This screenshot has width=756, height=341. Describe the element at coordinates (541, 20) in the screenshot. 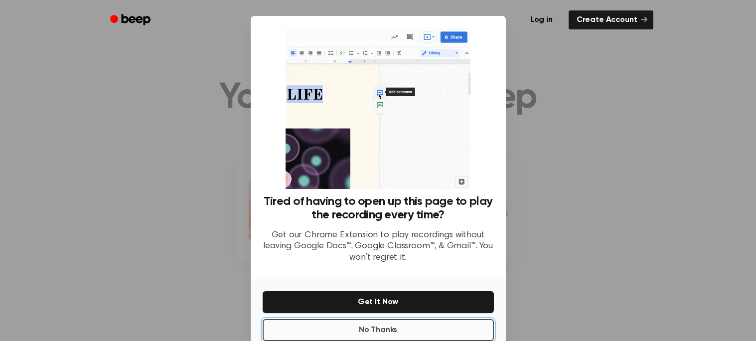

I see `a: Log in` at that location.